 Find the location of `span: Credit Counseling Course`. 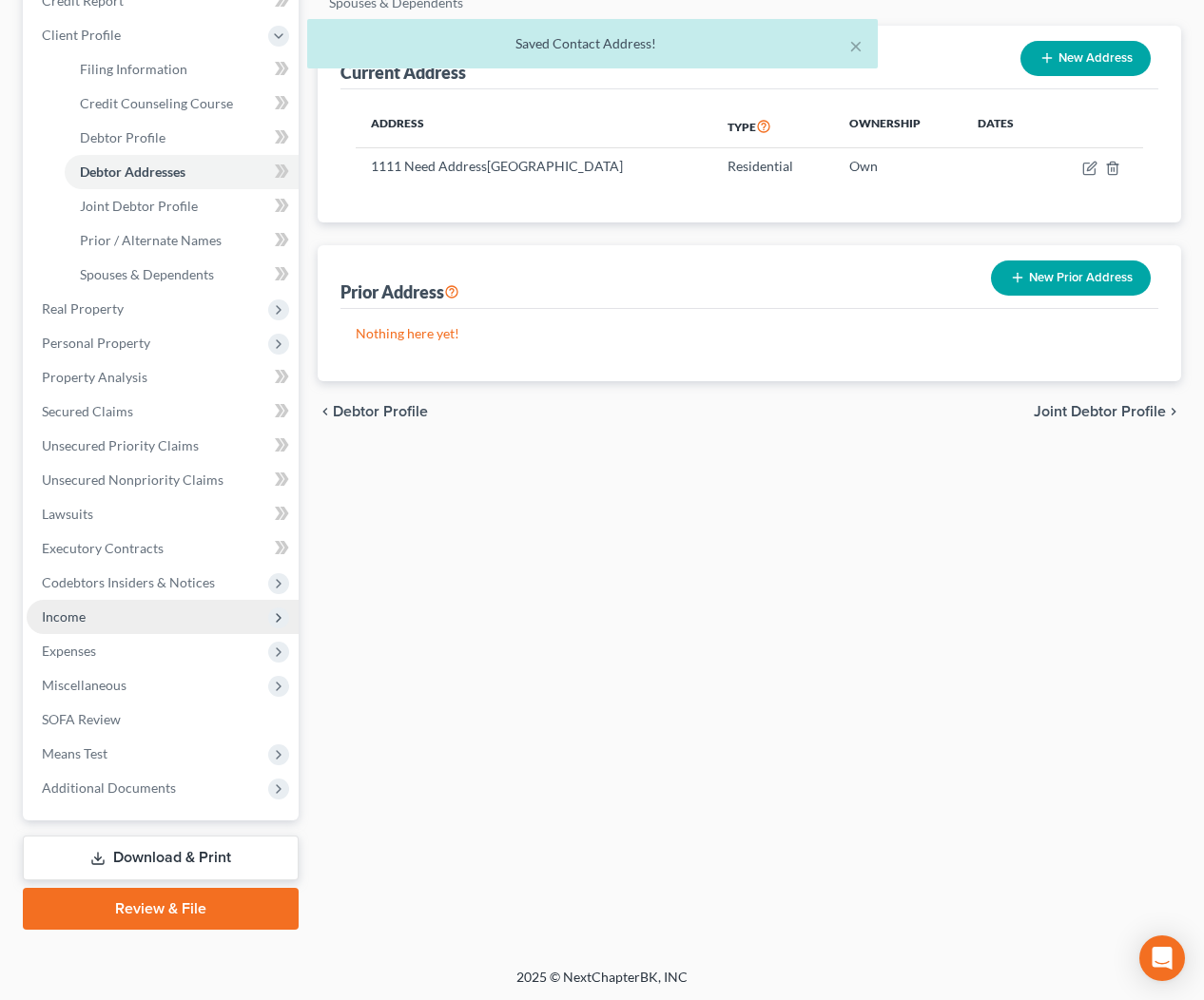

span: Credit Counseling Course is located at coordinates (156, 103).